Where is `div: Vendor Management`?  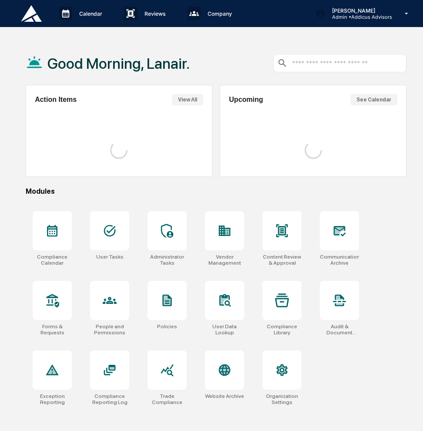
div: Vendor Management is located at coordinates (224, 260).